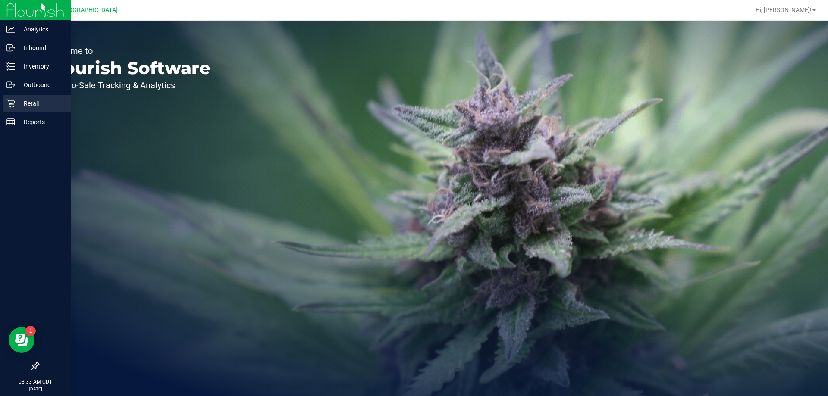 The image size is (828, 396). What do you see at coordinates (41, 122) in the screenshot?
I see `p: Reports` at bounding box center [41, 122].